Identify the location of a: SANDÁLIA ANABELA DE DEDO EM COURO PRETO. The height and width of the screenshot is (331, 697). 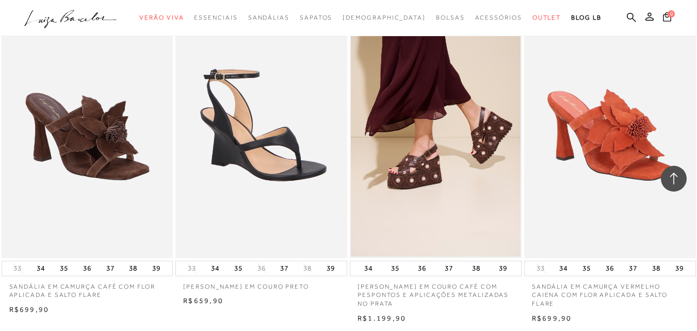
(261, 129).